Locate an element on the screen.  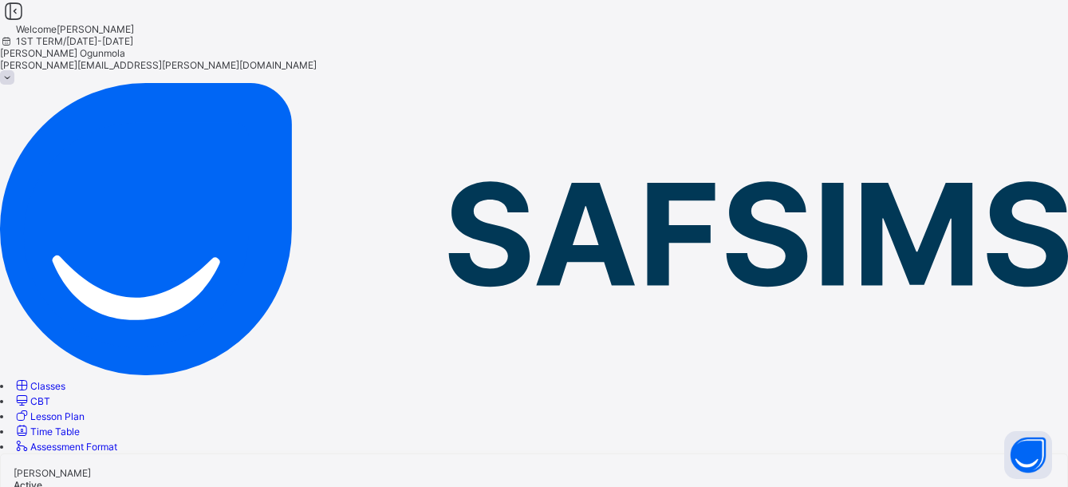
a: Lesson Plan is located at coordinates (49, 416).